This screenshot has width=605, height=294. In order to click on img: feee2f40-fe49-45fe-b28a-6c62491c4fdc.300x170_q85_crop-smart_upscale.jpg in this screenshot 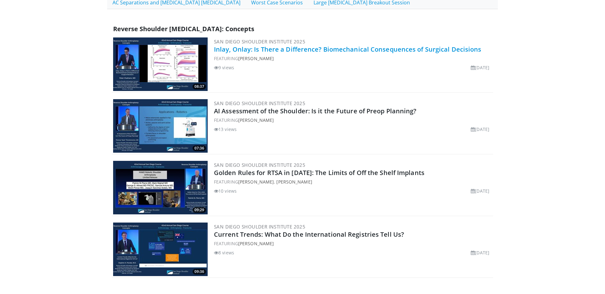, I will do `click(160, 126)`.